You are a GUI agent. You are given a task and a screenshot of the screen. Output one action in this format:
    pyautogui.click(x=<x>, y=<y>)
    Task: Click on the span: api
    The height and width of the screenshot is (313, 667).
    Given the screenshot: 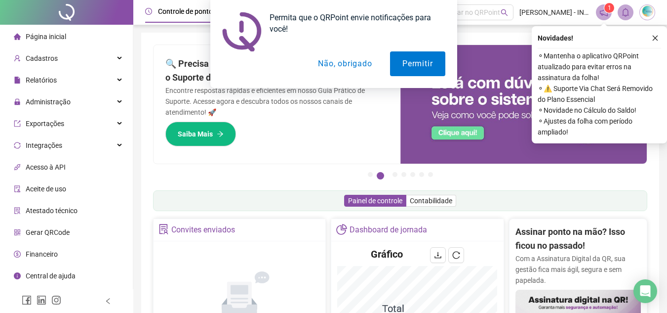 What is the action you would take?
    pyautogui.click(x=17, y=167)
    